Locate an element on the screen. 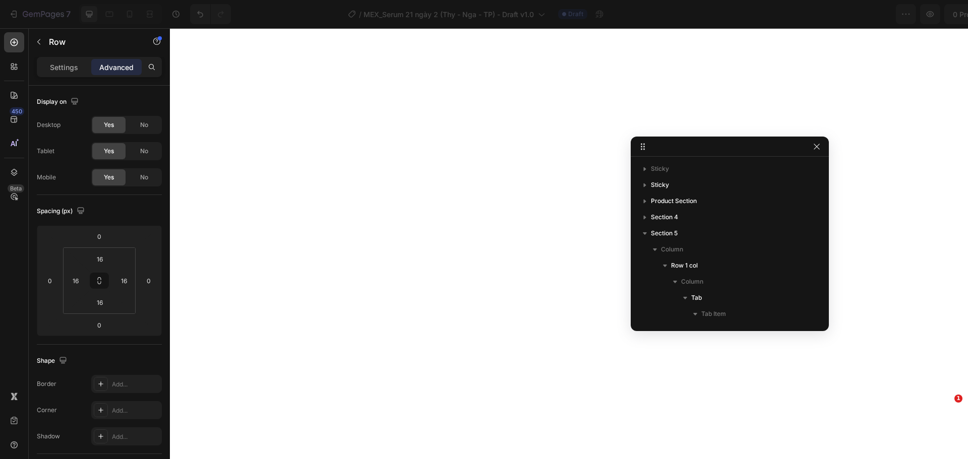  p: Settings is located at coordinates (64, 67).